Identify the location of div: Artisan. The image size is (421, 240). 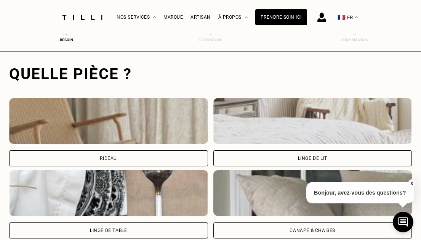
(200, 17).